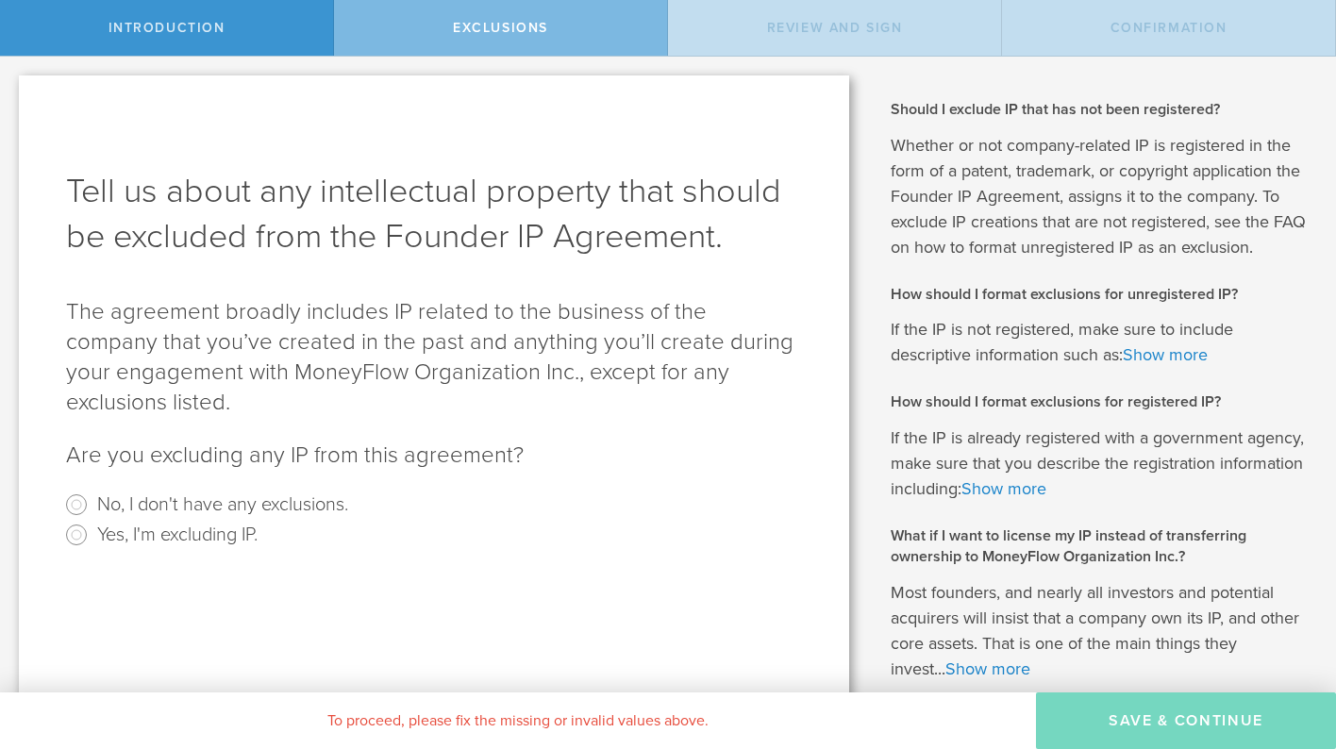 The image size is (1336, 749). What do you see at coordinates (518, 721) in the screenshot?
I see `span: To proceed, please fix the missing or invalid values above.` at bounding box center [518, 721].